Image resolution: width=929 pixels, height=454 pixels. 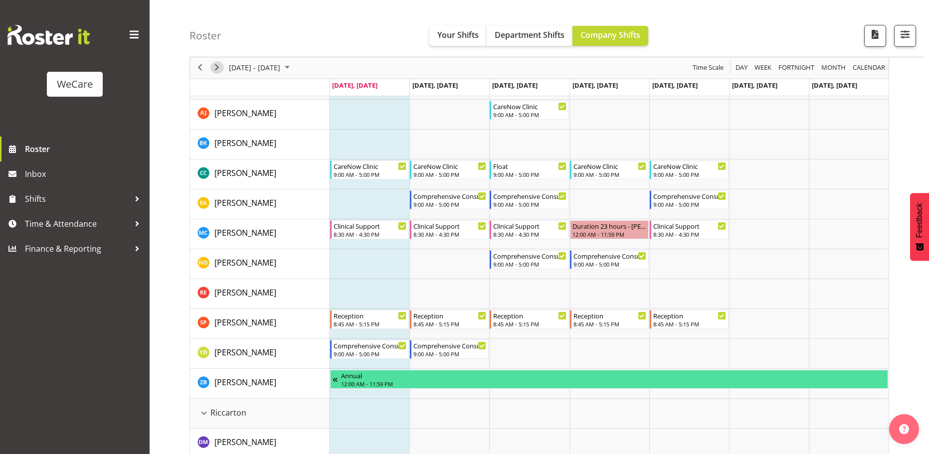 What do you see at coordinates (613, 375) in the screenshot?
I see `div: Annual` at bounding box center [613, 375].